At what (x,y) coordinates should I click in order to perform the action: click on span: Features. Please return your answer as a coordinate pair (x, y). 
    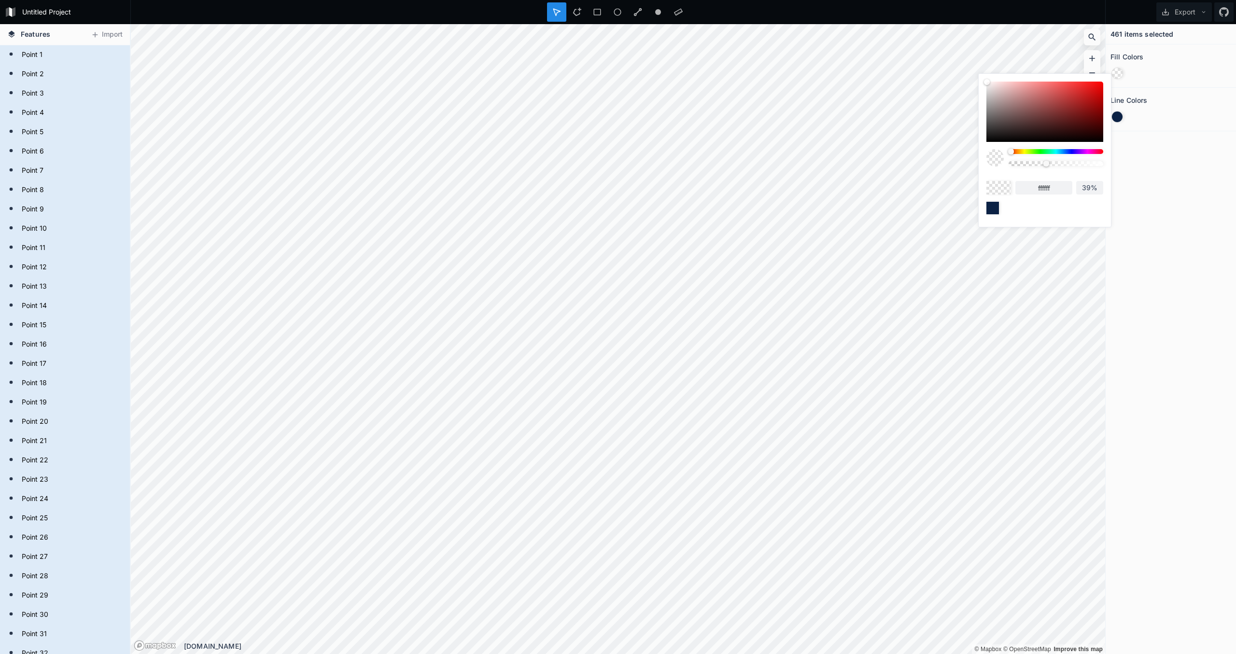
    Looking at the image, I should click on (35, 34).